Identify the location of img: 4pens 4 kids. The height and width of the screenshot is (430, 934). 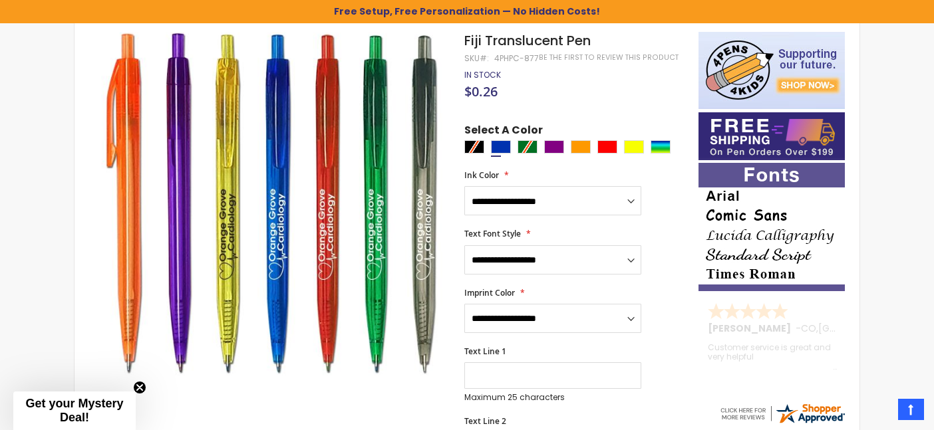
(771, 70).